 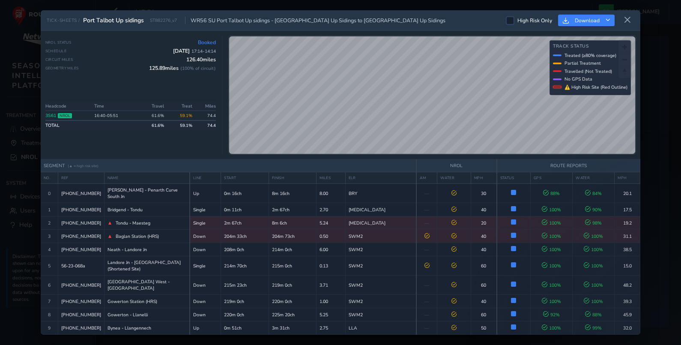 What do you see at coordinates (181, 115) in the screenshot?
I see `td: 59.1%` at bounding box center [181, 115].